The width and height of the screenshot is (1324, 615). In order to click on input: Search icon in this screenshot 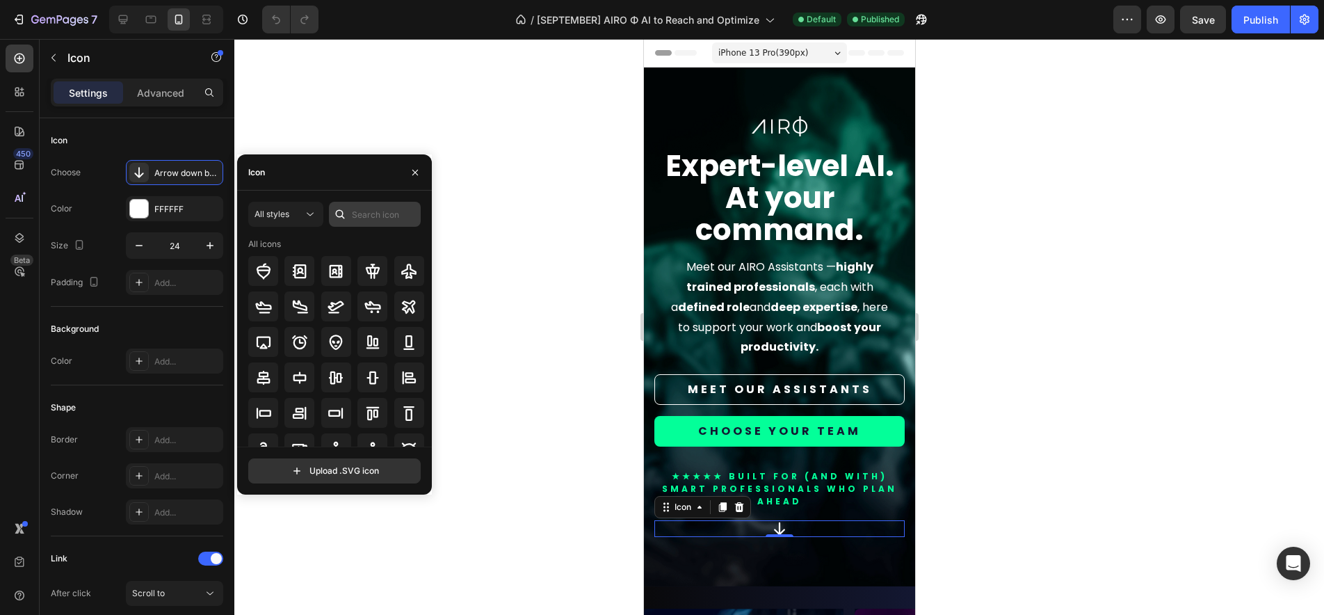, I will do `click(375, 214)`.